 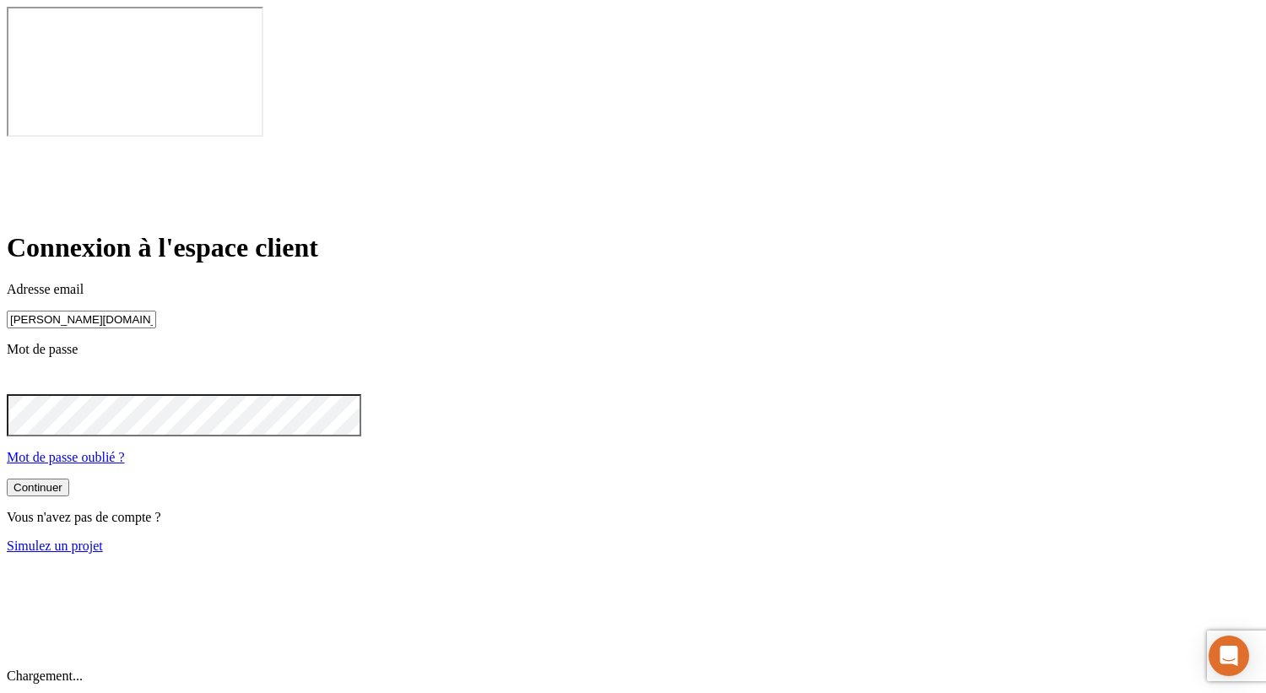 What do you see at coordinates (55, 545) in the screenshot?
I see `a: Simulez un projet` at bounding box center [55, 545].